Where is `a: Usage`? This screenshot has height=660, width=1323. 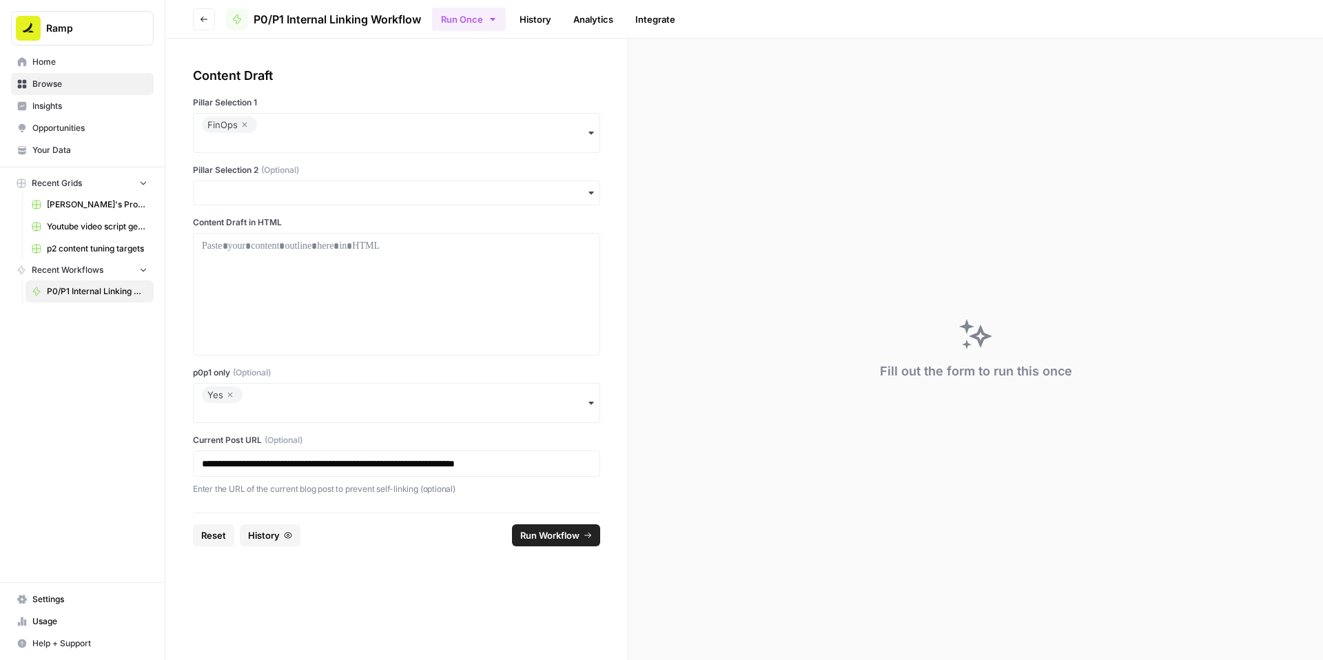 a: Usage is located at coordinates (82, 622).